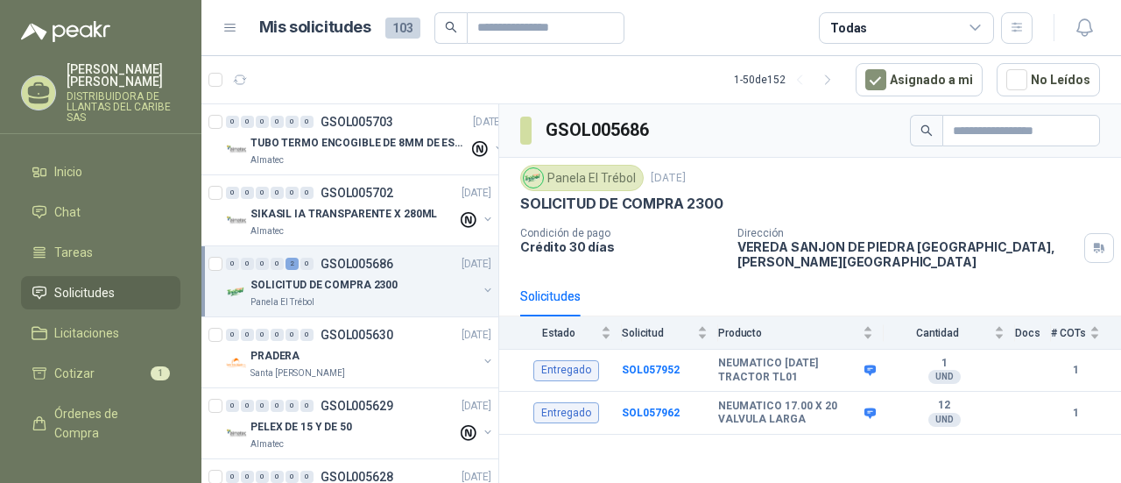  I want to click on b: NEUMATICO 17.00 X 20 VALVULA LARGA, so click(789, 412).